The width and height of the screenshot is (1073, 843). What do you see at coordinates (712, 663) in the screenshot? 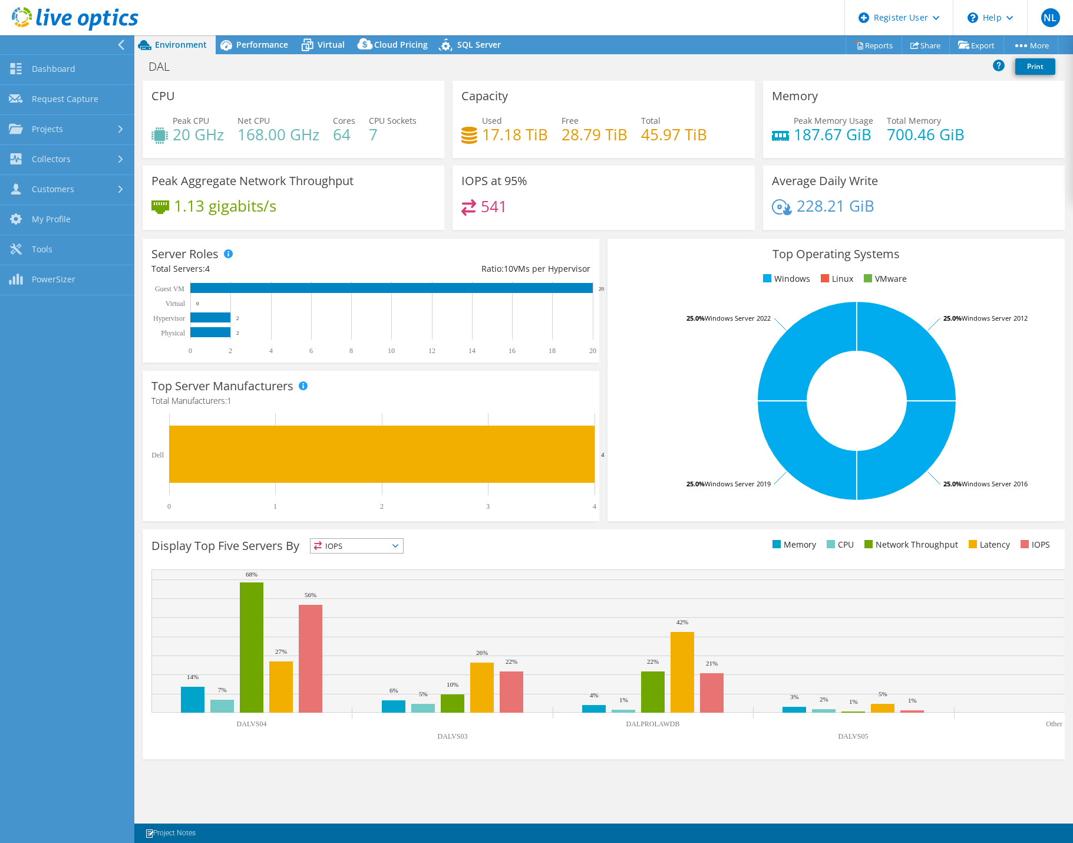
I see `text: 21%` at bounding box center [712, 663].